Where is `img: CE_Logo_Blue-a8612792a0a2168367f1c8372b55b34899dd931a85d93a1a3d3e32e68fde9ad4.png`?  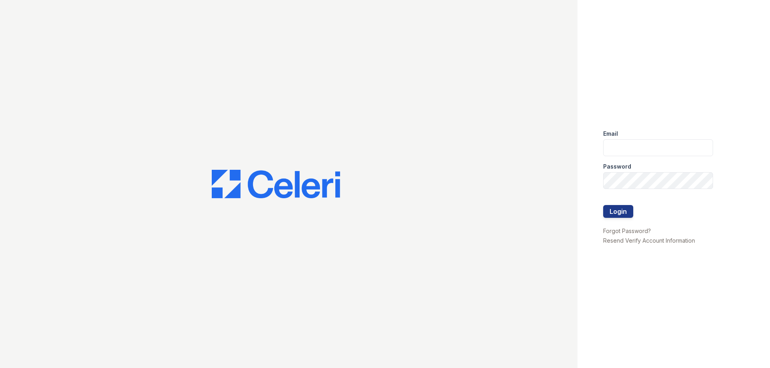
img: CE_Logo_Blue-a8612792a0a2168367f1c8372b55b34899dd931a85d93a1a3d3e32e68fde9ad4.png is located at coordinates (276, 184).